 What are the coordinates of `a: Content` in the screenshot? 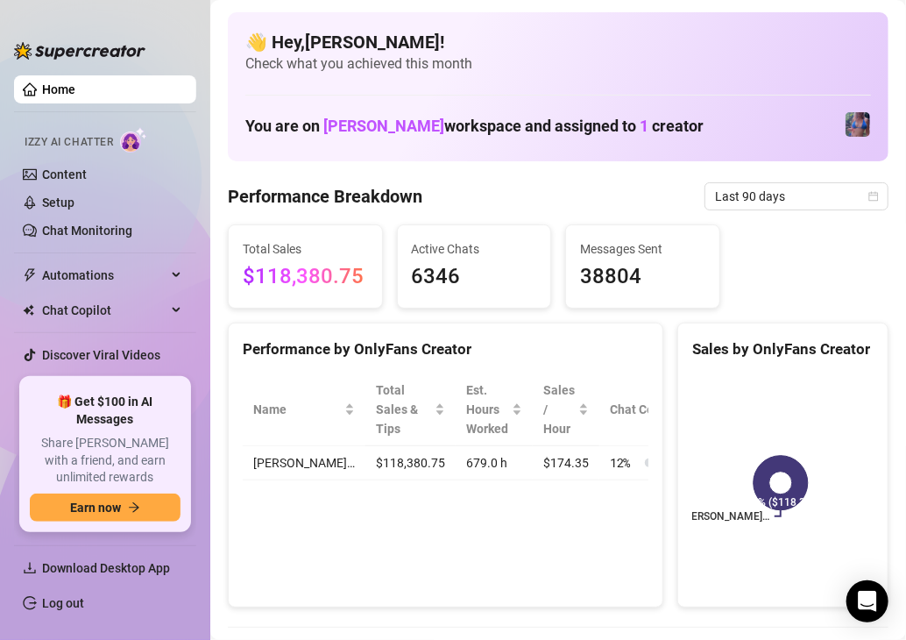 It's located at (64, 174).